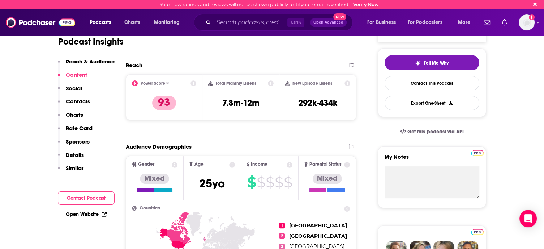 This screenshot has width=544, height=249. What do you see at coordinates (91, 42) in the screenshot?
I see `h1: Podcast Insights` at bounding box center [91, 42].